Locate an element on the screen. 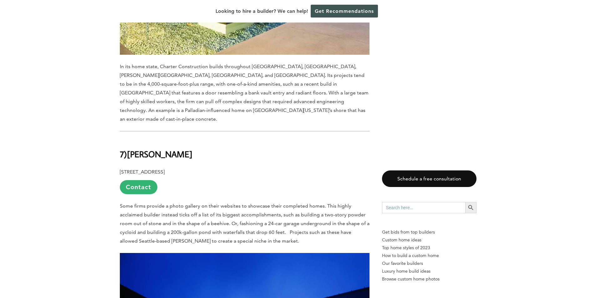 The width and height of the screenshot is (596, 298). input: Search here... is located at coordinates (424, 208).